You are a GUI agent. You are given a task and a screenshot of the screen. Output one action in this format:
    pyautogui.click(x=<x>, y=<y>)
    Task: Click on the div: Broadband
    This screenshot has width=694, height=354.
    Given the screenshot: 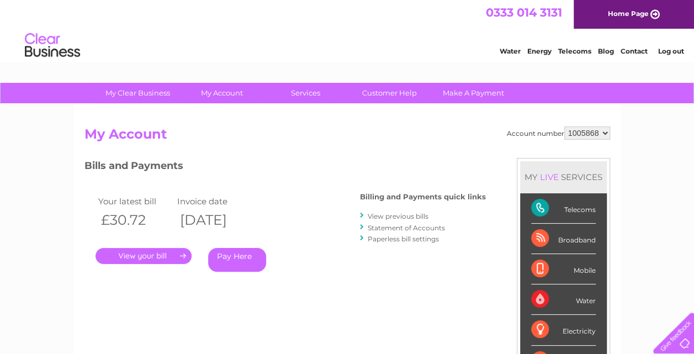 What is the action you would take?
    pyautogui.click(x=563, y=239)
    